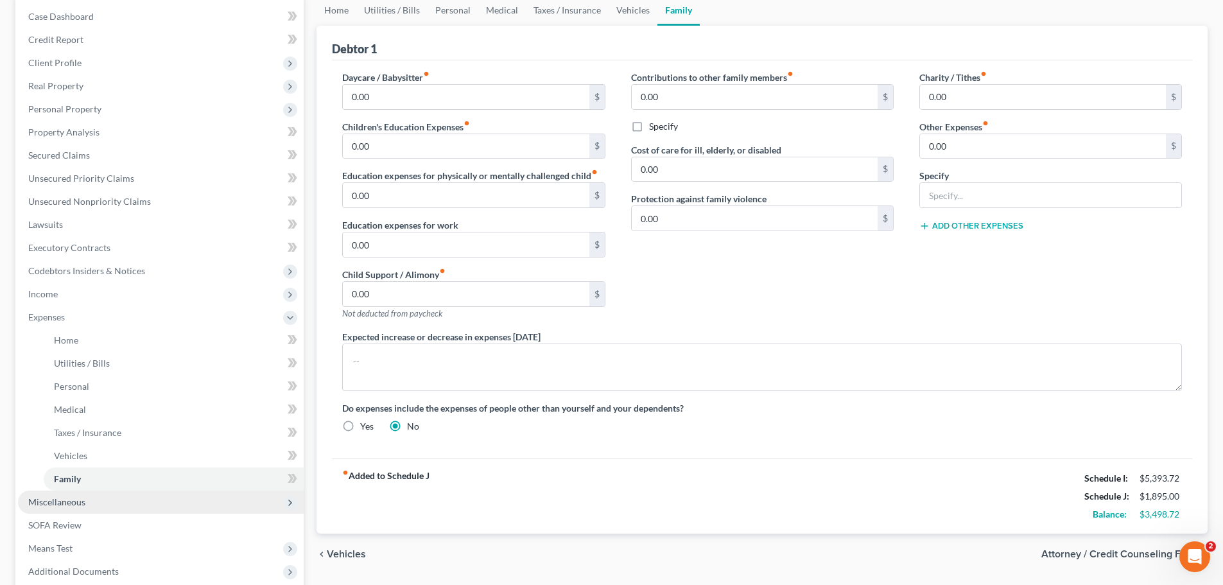 This screenshot has width=1223, height=585. Describe the element at coordinates (43, 293) in the screenshot. I see `span: Income` at that location.